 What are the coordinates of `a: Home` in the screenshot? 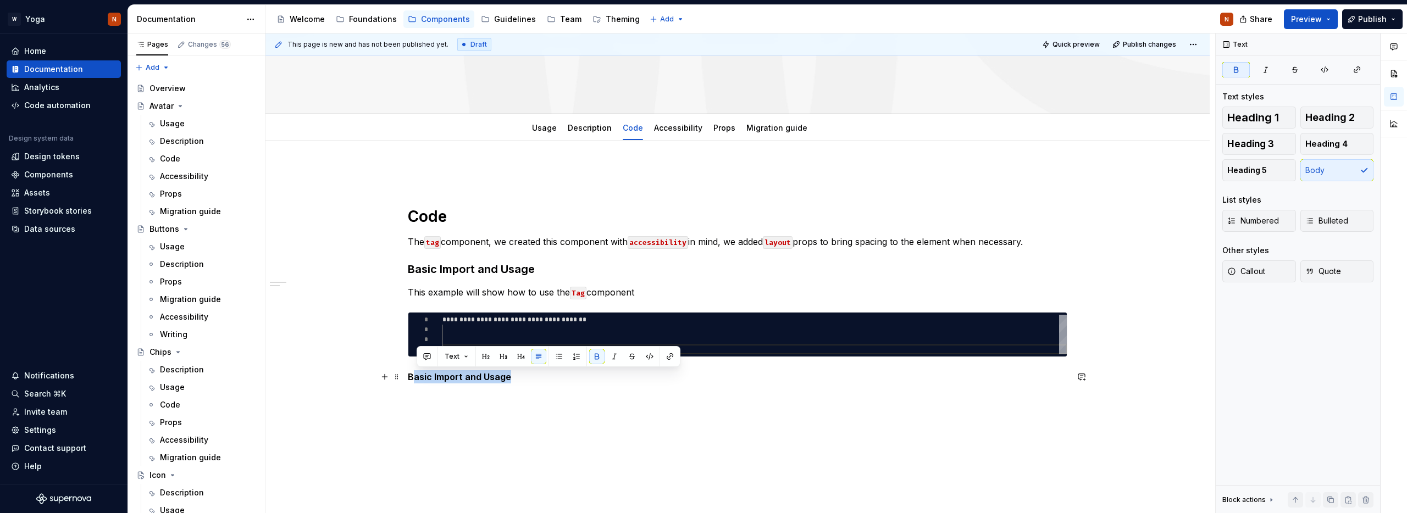 It's located at (64, 51).